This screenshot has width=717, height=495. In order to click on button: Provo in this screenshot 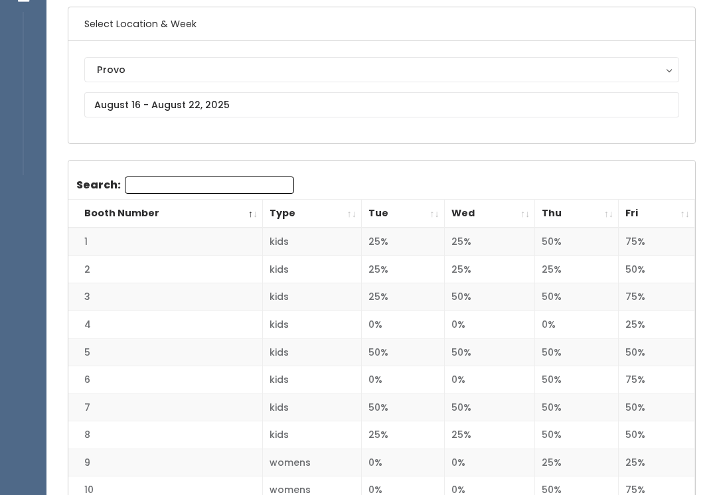, I will do `click(381, 70)`.